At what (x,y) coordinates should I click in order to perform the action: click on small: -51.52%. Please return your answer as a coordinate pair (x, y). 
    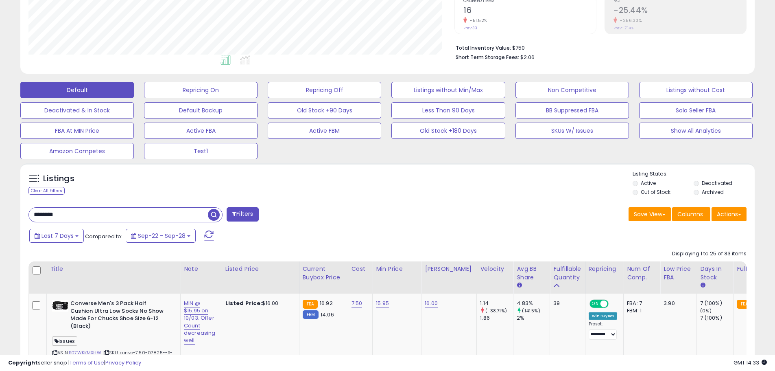
    Looking at the image, I should click on (477, 20).